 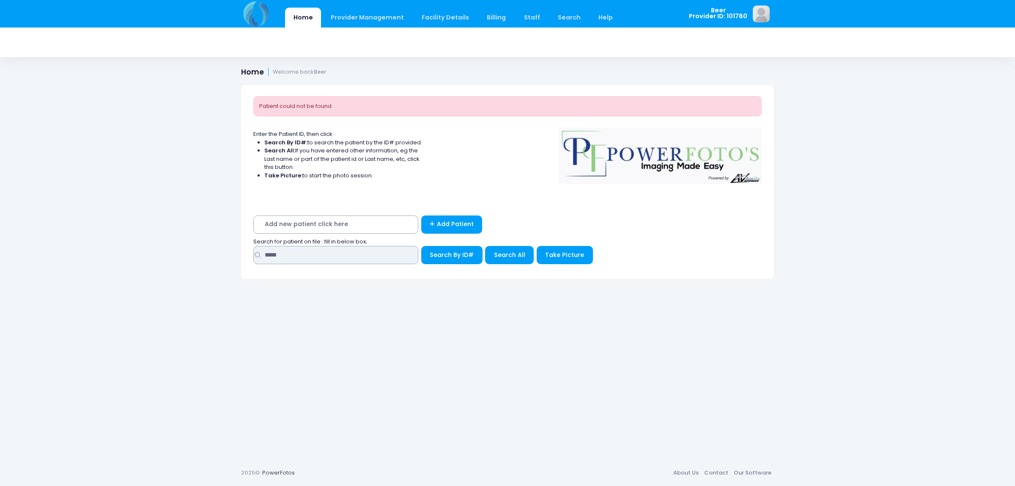 What do you see at coordinates (565, 255) in the screenshot?
I see `span: Take Picture` at bounding box center [565, 255].